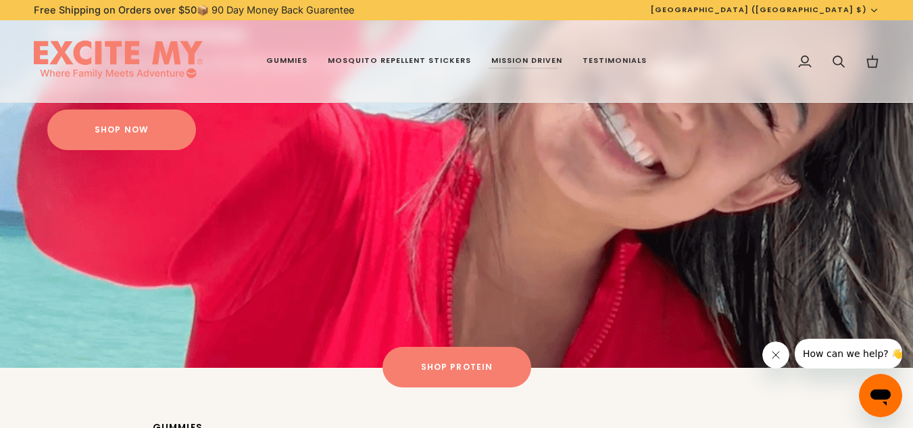 This screenshot has height=428, width=913. What do you see at coordinates (399, 61) in the screenshot?
I see `span: Mosquito Repellent Stickers` at bounding box center [399, 61].